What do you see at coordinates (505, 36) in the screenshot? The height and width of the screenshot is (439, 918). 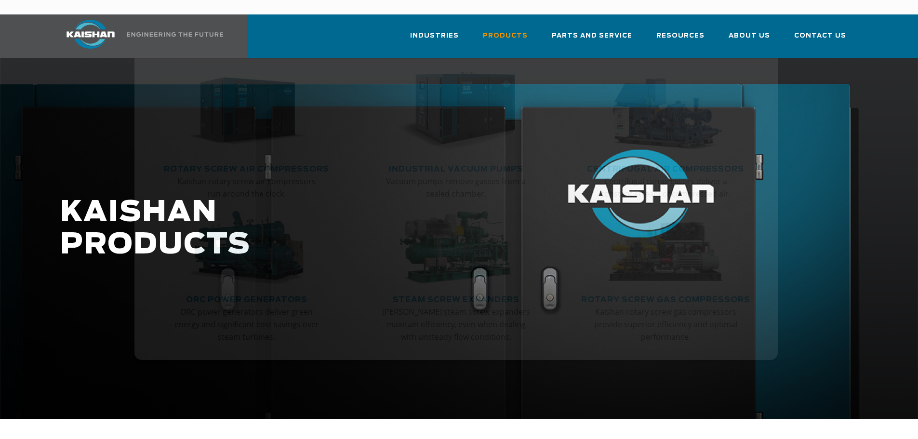 I see `span: Products` at bounding box center [505, 36].